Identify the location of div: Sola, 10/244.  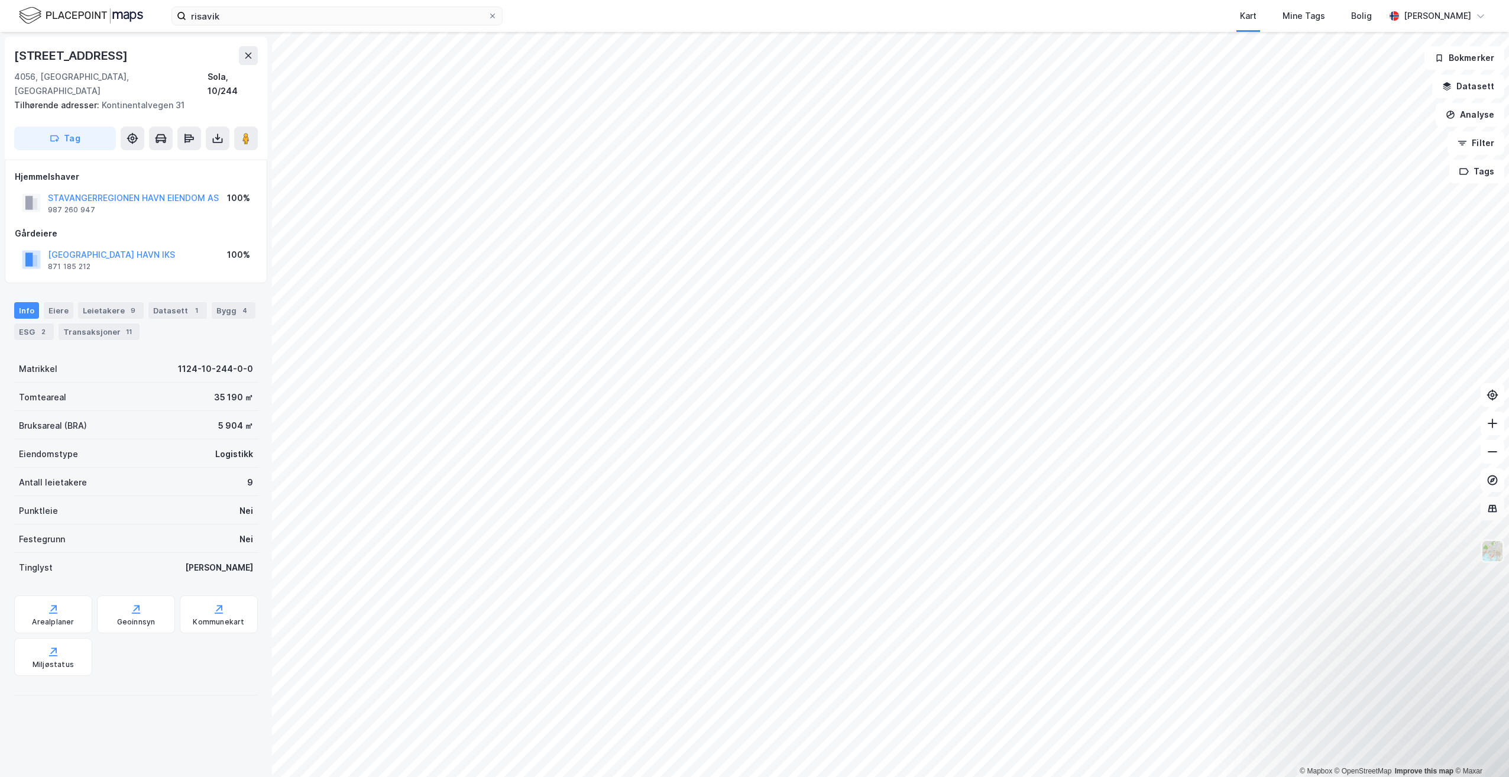
(232, 84).